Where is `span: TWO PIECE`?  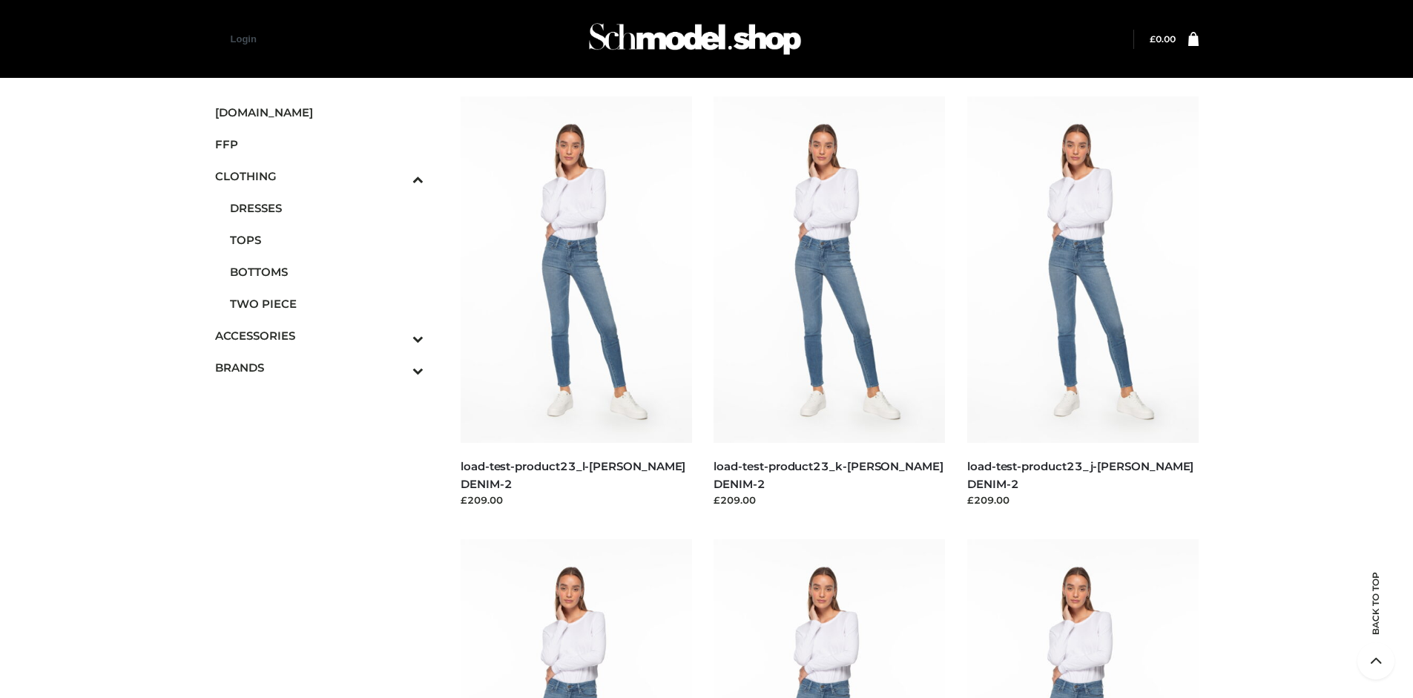 span: TWO PIECE is located at coordinates (327, 303).